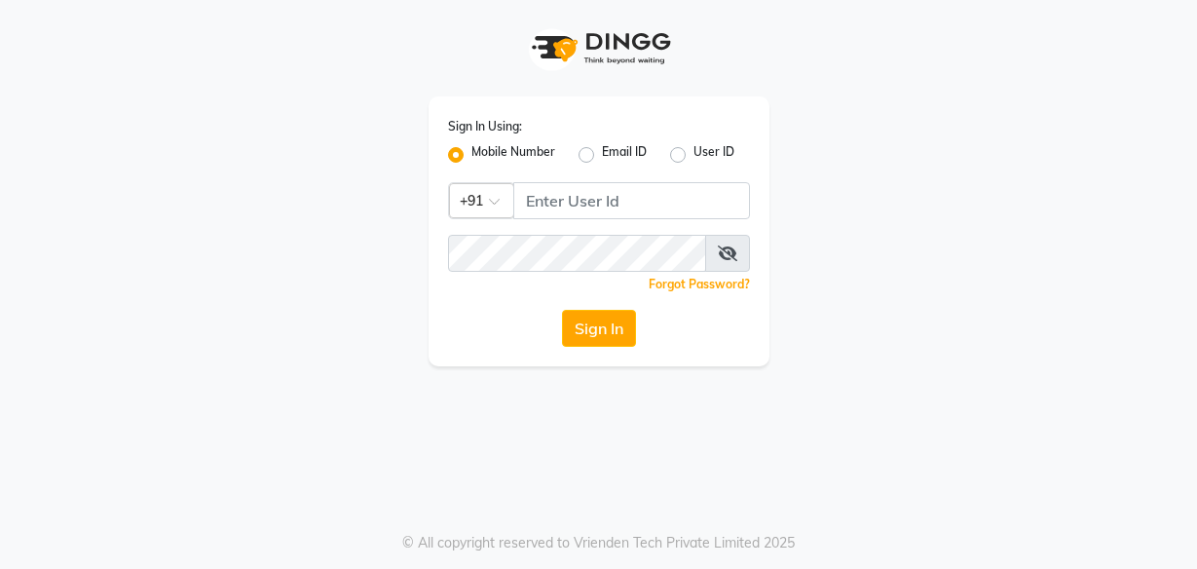 The width and height of the screenshot is (1197, 569). What do you see at coordinates (599, 48) in the screenshot?
I see `img: logo1.svg` at bounding box center [599, 48].